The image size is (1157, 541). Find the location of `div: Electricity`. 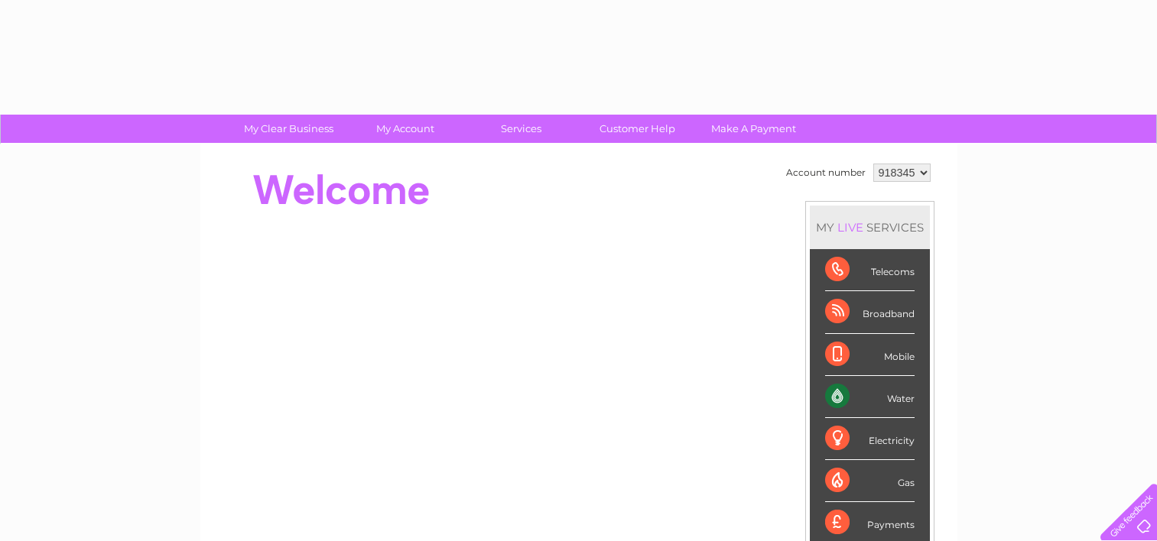

div: Electricity is located at coordinates (869, 439).